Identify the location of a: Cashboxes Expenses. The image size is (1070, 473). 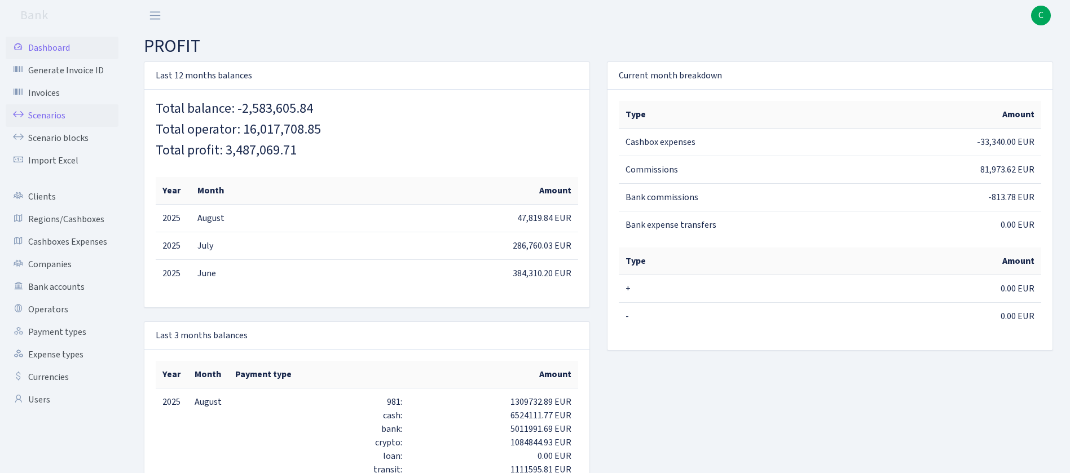
(62, 242).